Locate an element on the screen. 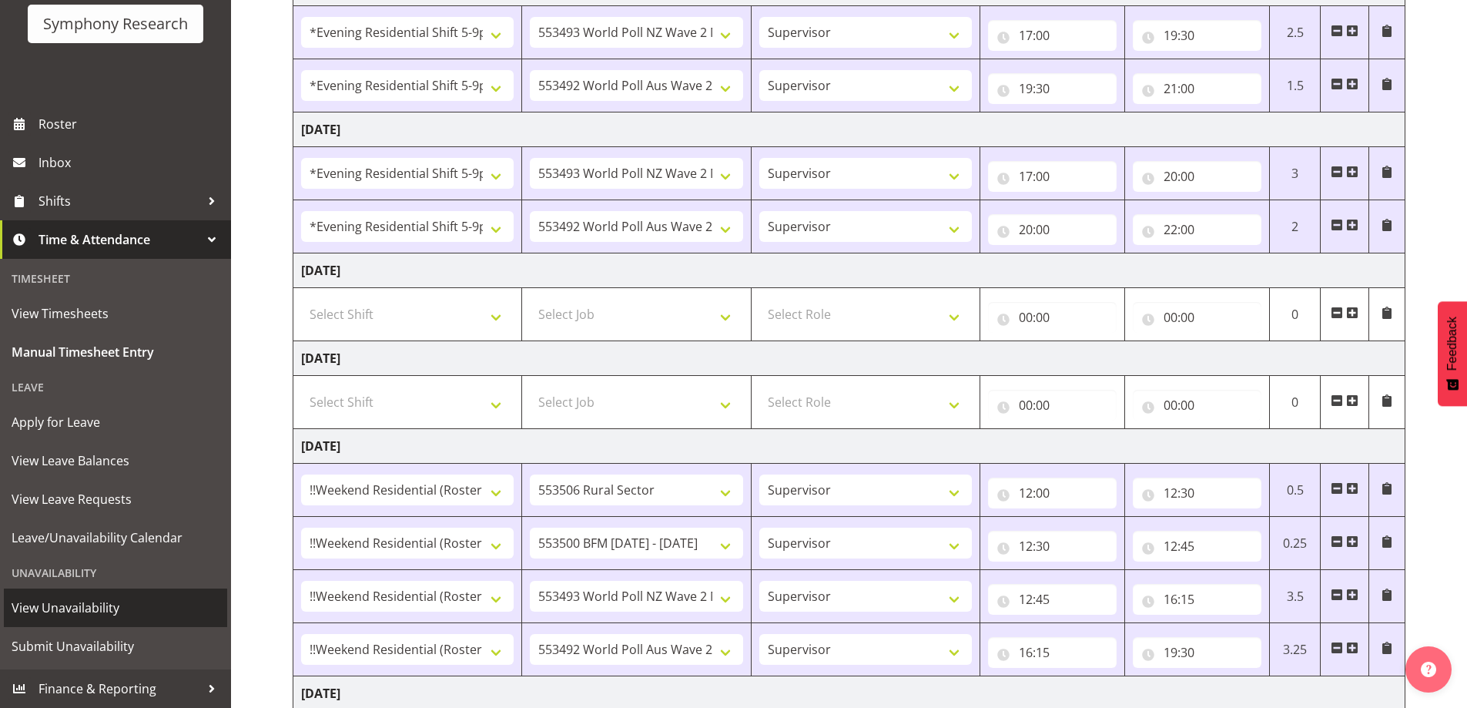 This screenshot has height=708, width=1467. td: 3 is located at coordinates (1294, 173).